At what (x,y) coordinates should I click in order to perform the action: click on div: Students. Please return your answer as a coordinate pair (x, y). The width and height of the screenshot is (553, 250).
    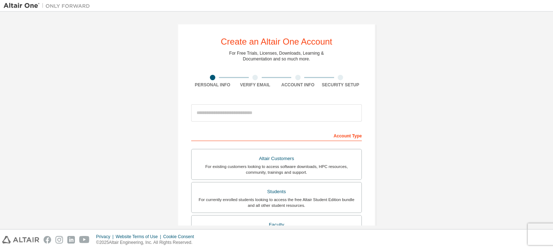
    Looking at the image, I should click on (277, 192).